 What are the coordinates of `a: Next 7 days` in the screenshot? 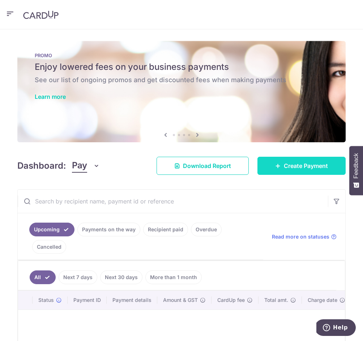 It's located at (78, 277).